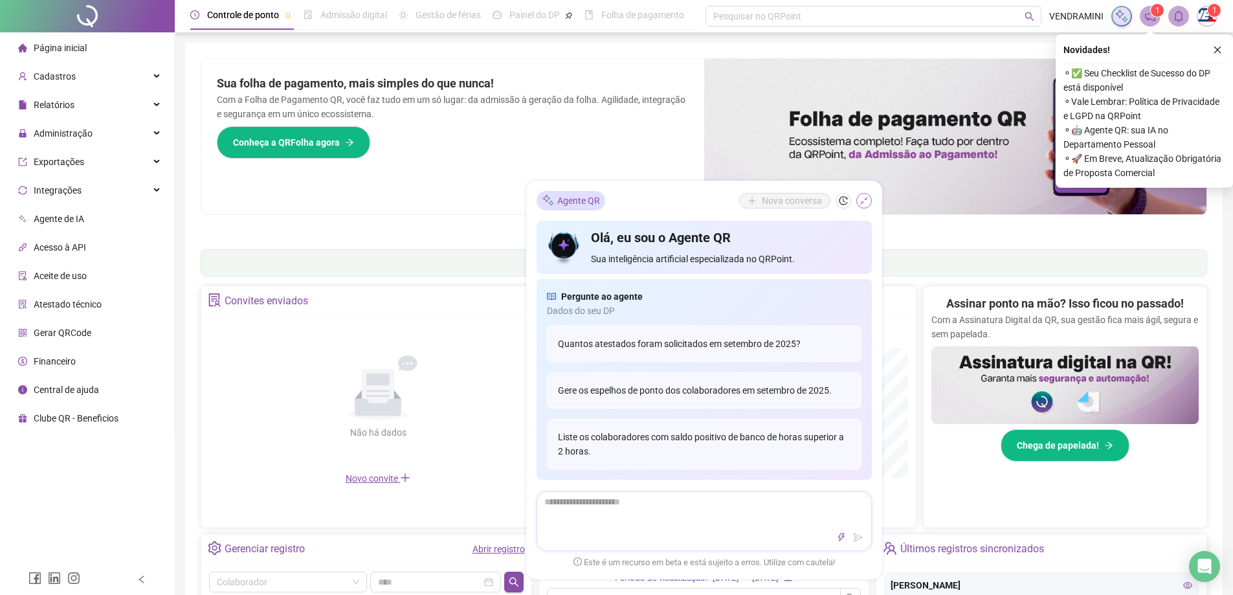 This screenshot has height=595, width=1233. What do you see at coordinates (60, 276) in the screenshot?
I see `span: Aceite de uso` at bounding box center [60, 276].